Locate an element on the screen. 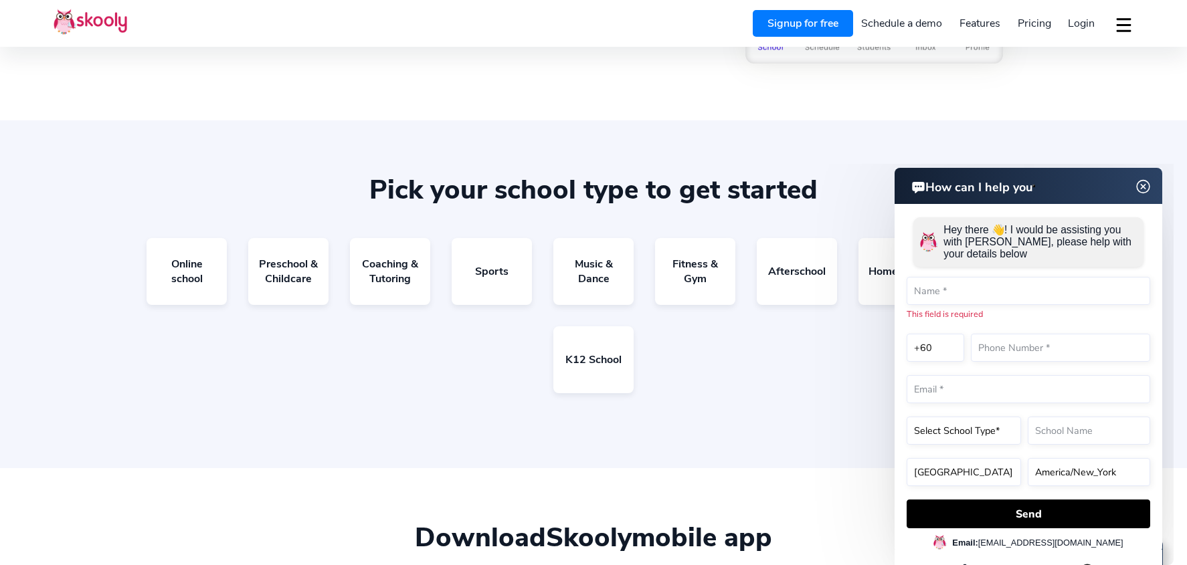 The height and width of the screenshot is (565, 1187). span: Pricing is located at coordinates (1034, 23).